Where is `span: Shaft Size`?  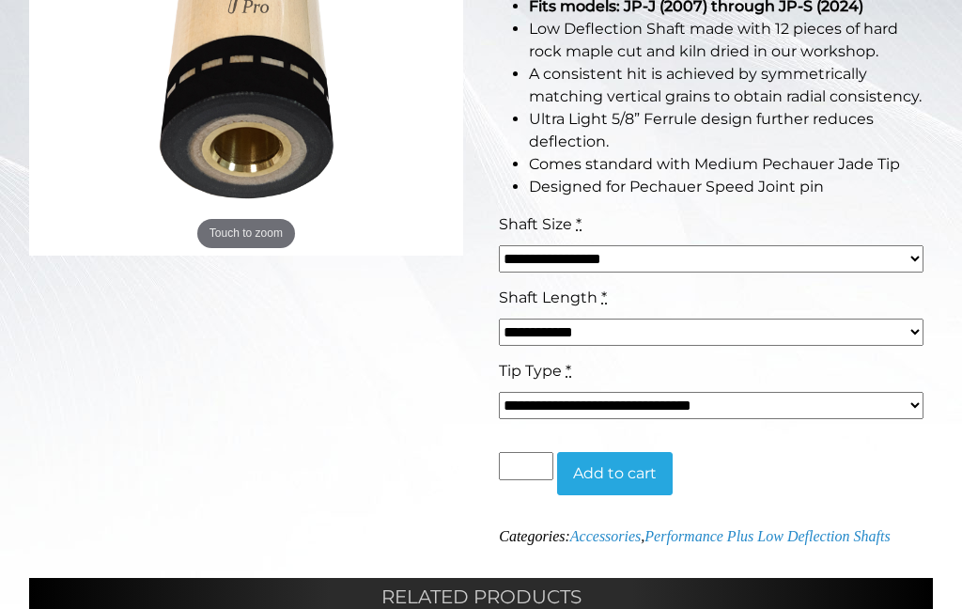
span: Shaft Size is located at coordinates (536, 224).